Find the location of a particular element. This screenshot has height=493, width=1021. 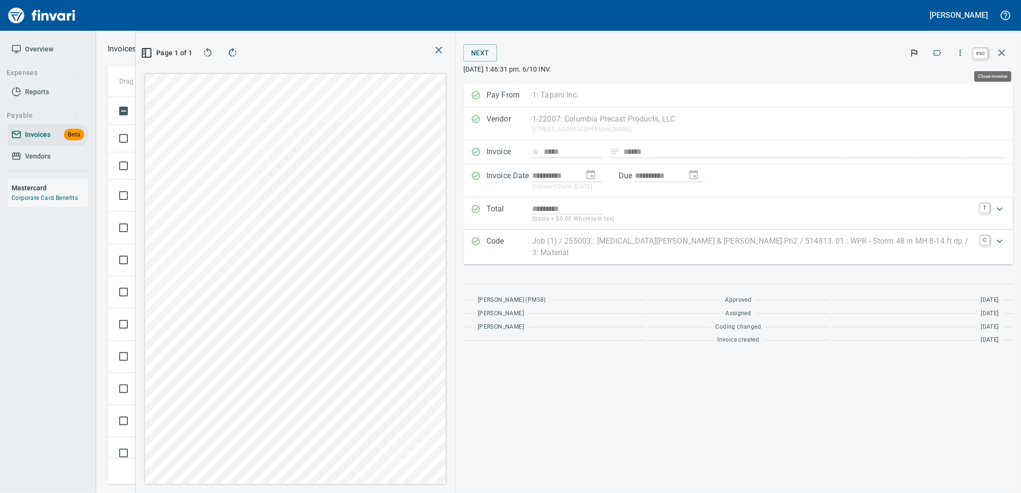

a: Vendors is located at coordinates (48, 156).